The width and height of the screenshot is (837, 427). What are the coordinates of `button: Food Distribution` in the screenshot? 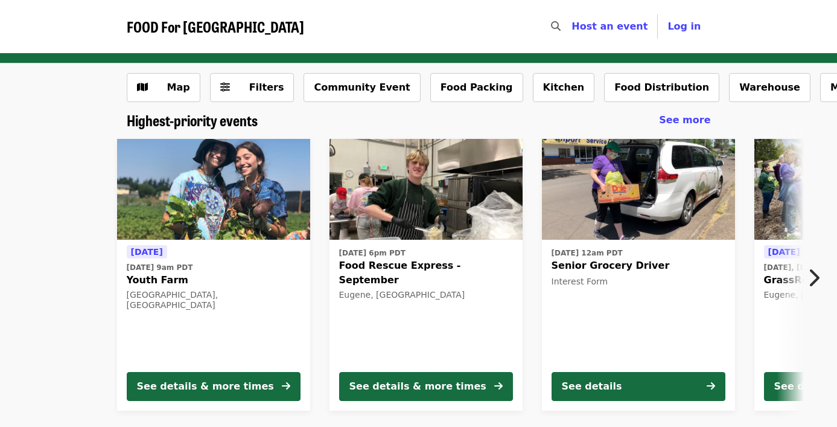 It's located at (661, 88).